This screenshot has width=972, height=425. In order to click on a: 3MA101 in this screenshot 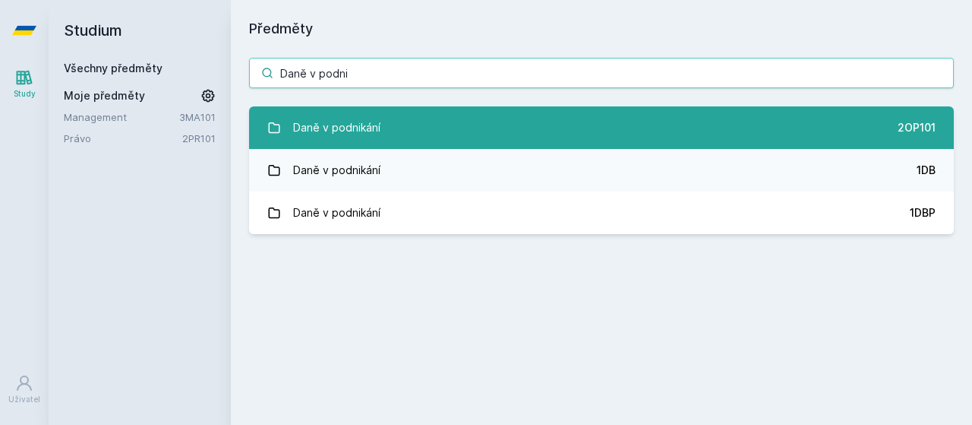, I will do `click(197, 117)`.